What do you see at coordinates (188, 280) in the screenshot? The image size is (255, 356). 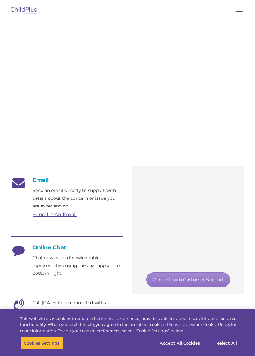 I see `a: Connect with Customer Support` at bounding box center [188, 280].